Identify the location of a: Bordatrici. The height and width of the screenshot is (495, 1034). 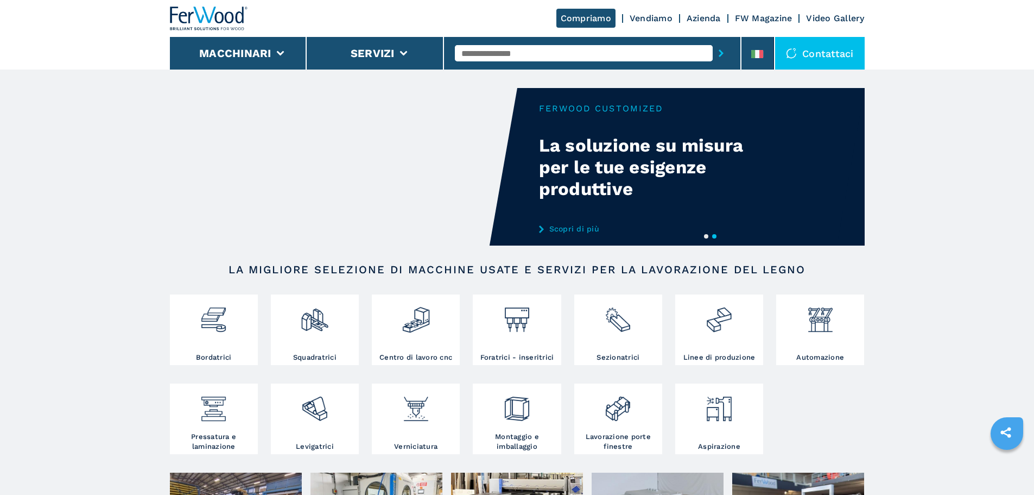
(214, 330).